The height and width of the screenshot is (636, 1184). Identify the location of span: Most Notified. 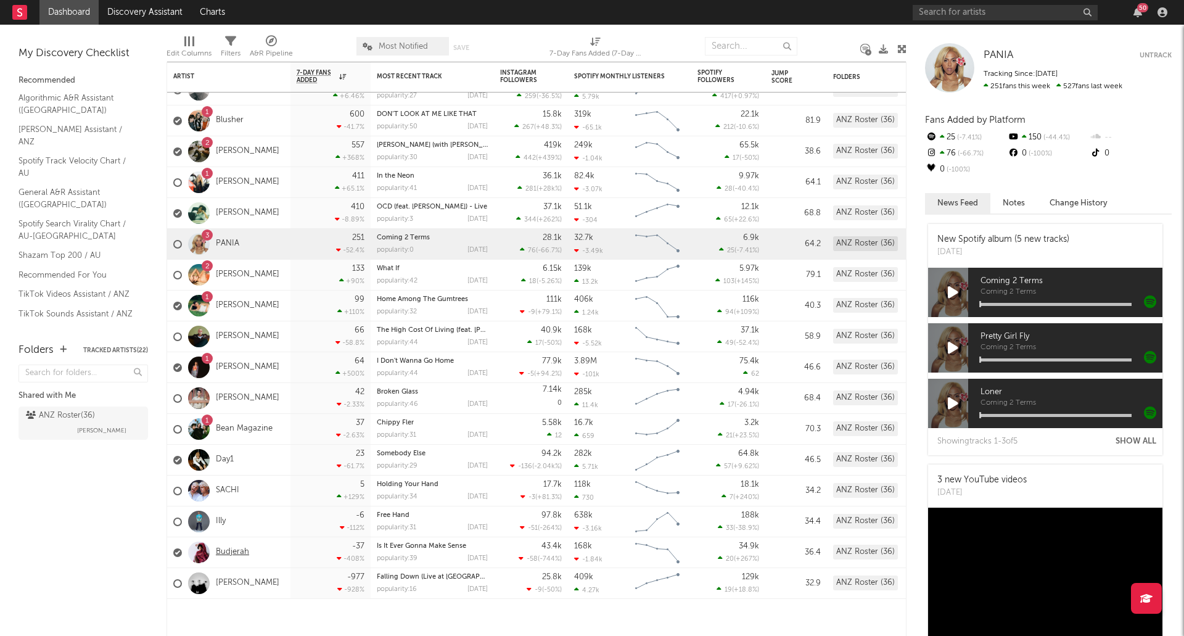
(403, 46).